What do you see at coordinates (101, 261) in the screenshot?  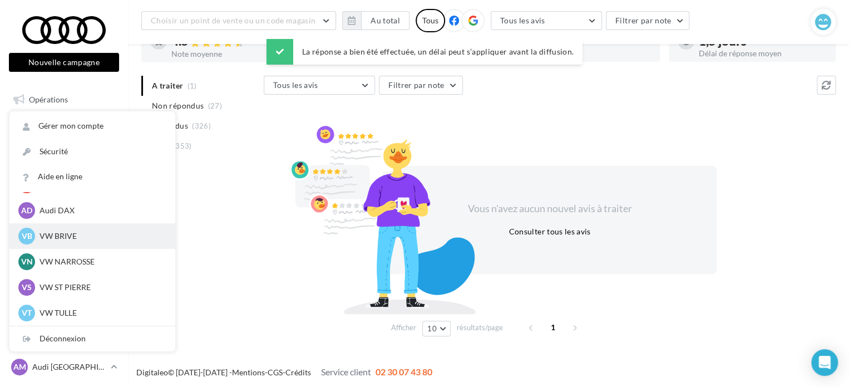 I see `p: VW NARROSSE` at bounding box center [101, 261].